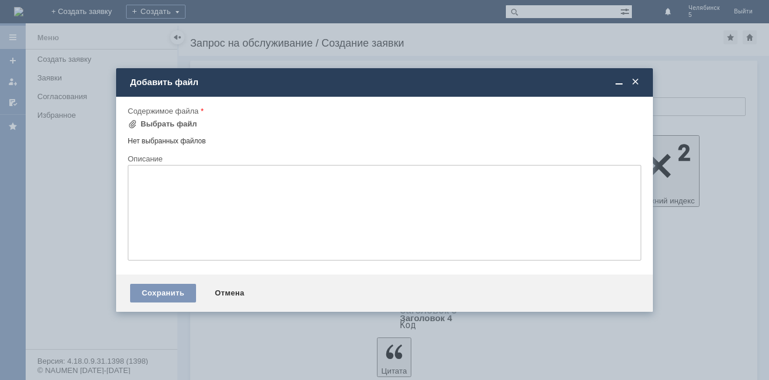  What do you see at coordinates (386, 82) in the screenshot?
I see `div: Добавить файл` at bounding box center [386, 82].